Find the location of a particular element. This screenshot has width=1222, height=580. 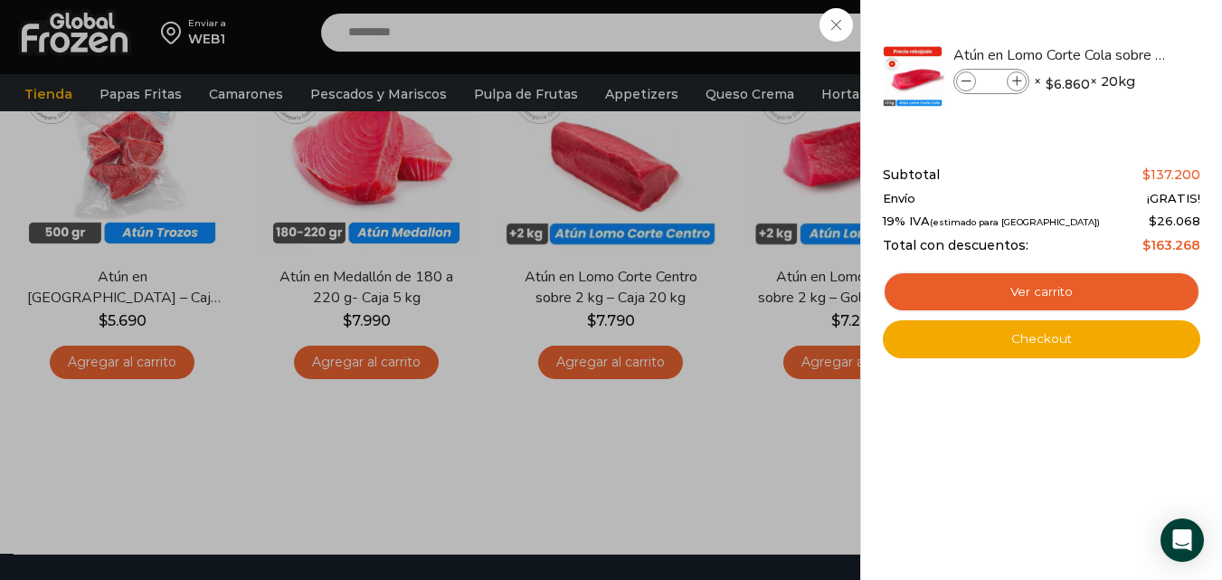

div: Open Intercom Messenger is located at coordinates (1183, 540).